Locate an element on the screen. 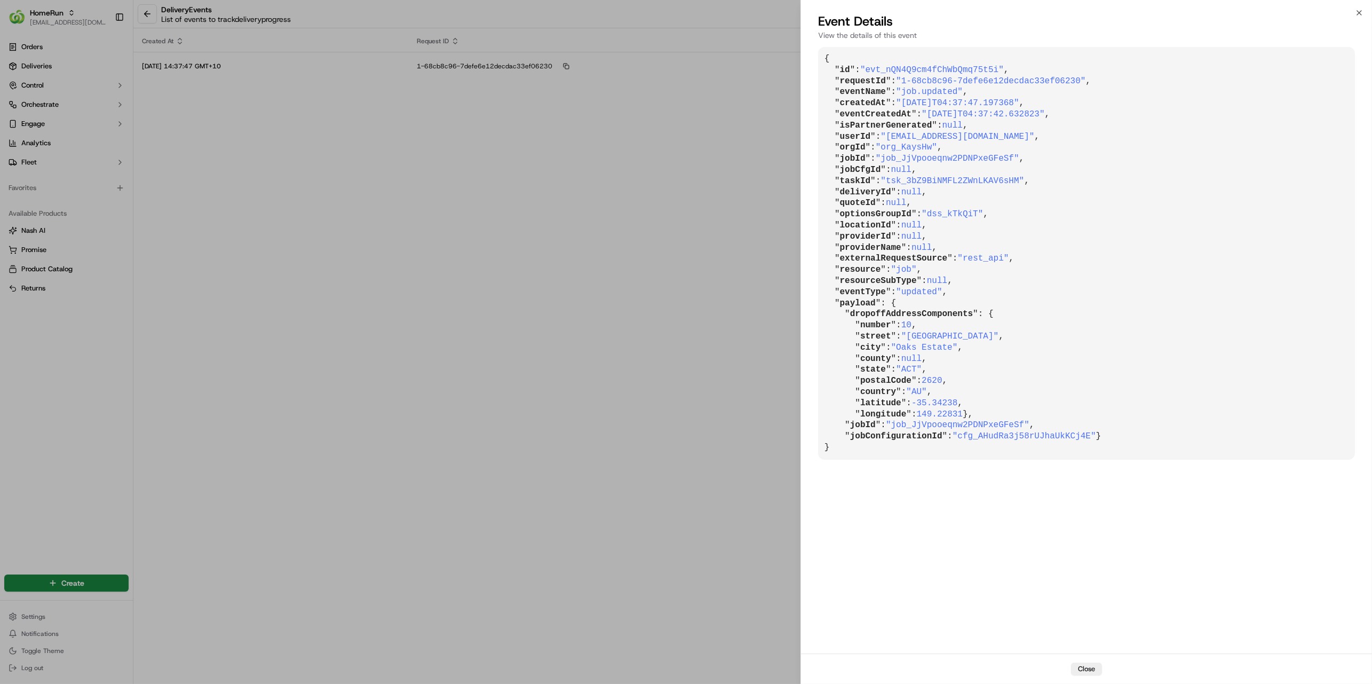 This screenshot has height=684, width=1372. span: 2620 is located at coordinates (932, 381).